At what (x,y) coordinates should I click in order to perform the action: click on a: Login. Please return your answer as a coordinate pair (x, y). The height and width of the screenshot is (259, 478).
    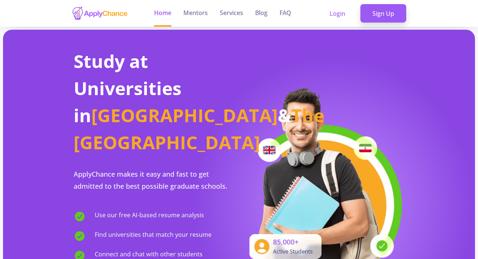
    Looking at the image, I should click on (337, 14).